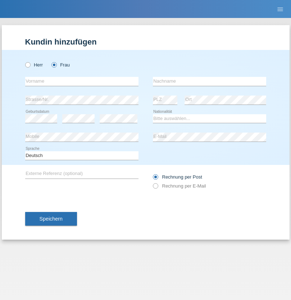 Image resolution: width=291 pixels, height=300 pixels. What do you see at coordinates (146, 42) in the screenshot?
I see `h1: Kundin hinzufügen` at bounding box center [146, 42].